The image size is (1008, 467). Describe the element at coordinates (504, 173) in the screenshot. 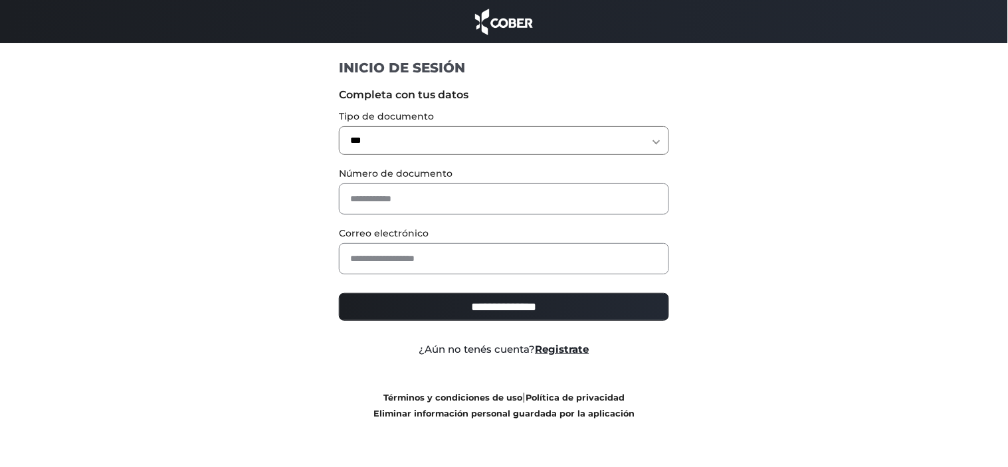

I see `label: Número de documento` at that location.